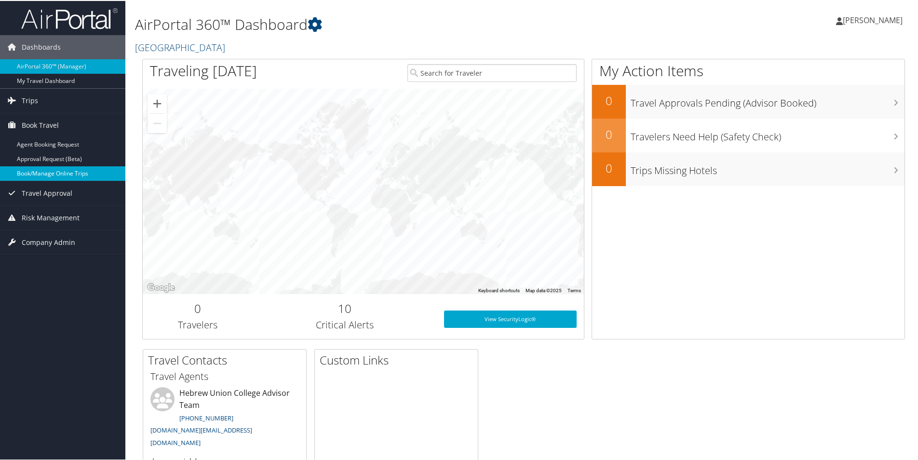 Image resolution: width=918 pixels, height=460 pixels. I want to click on h2: Travel Contacts, so click(227, 359).